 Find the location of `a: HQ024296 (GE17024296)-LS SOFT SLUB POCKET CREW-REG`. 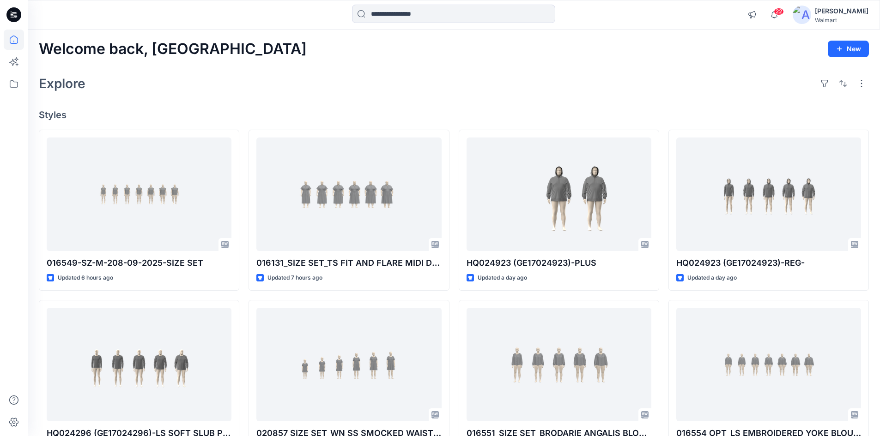

a: HQ024296 (GE17024296)-LS SOFT SLUB POCKET CREW-REG is located at coordinates (139, 365).